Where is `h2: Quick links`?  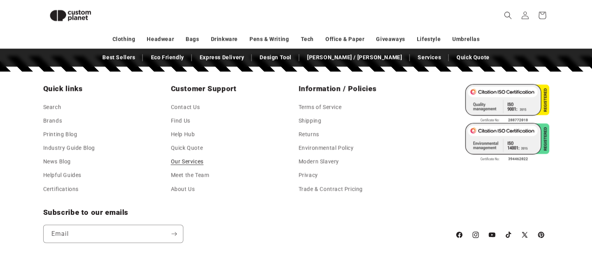 h2: Quick links is located at coordinates (105, 89).